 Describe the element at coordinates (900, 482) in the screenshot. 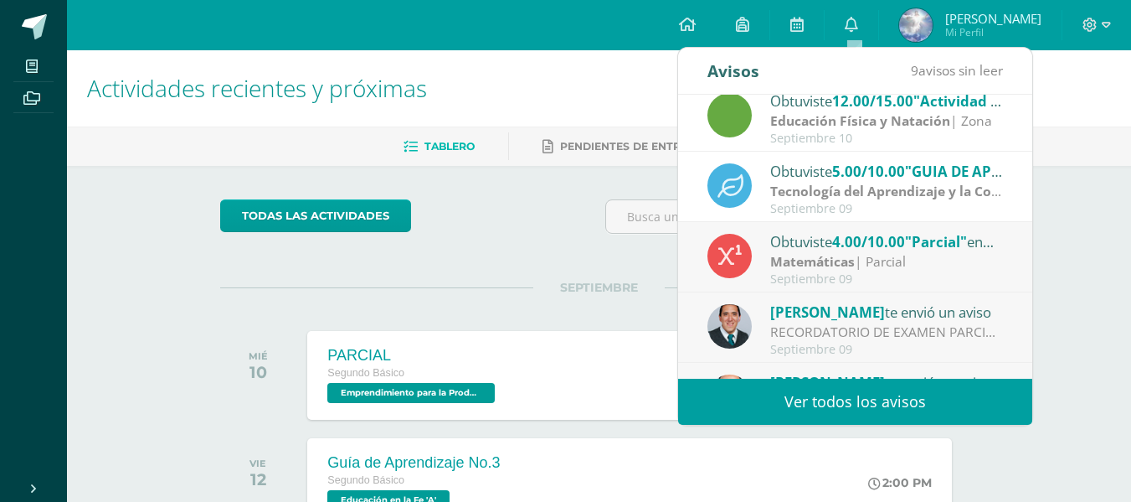

I see `div: 2:00 PM` at that location.